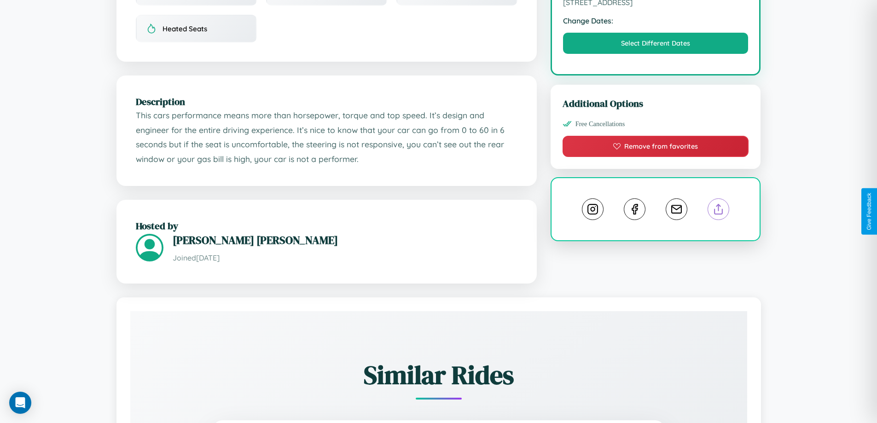 The image size is (877, 423). I want to click on span: Heated Seats, so click(185, 29).